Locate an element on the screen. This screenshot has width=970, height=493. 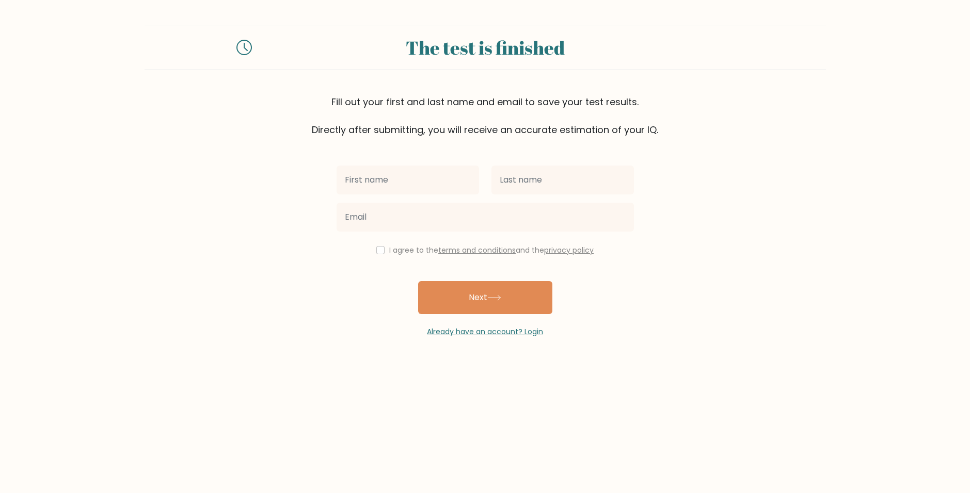
a: Already have an account? Login is located at coordinates (485, 332).